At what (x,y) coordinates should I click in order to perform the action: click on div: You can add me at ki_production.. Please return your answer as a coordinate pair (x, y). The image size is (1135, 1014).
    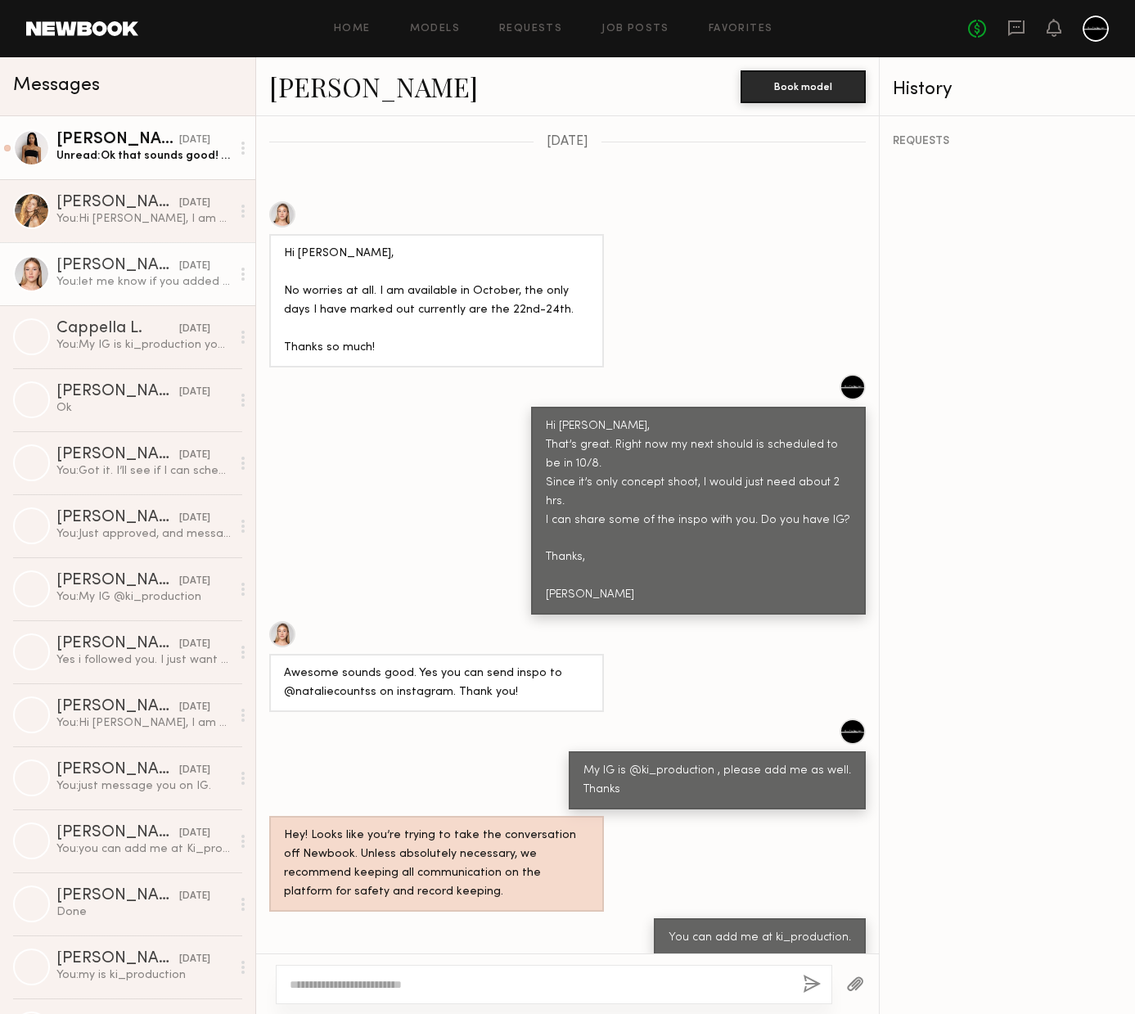
    Looking at the image, I should click on (759, 938).